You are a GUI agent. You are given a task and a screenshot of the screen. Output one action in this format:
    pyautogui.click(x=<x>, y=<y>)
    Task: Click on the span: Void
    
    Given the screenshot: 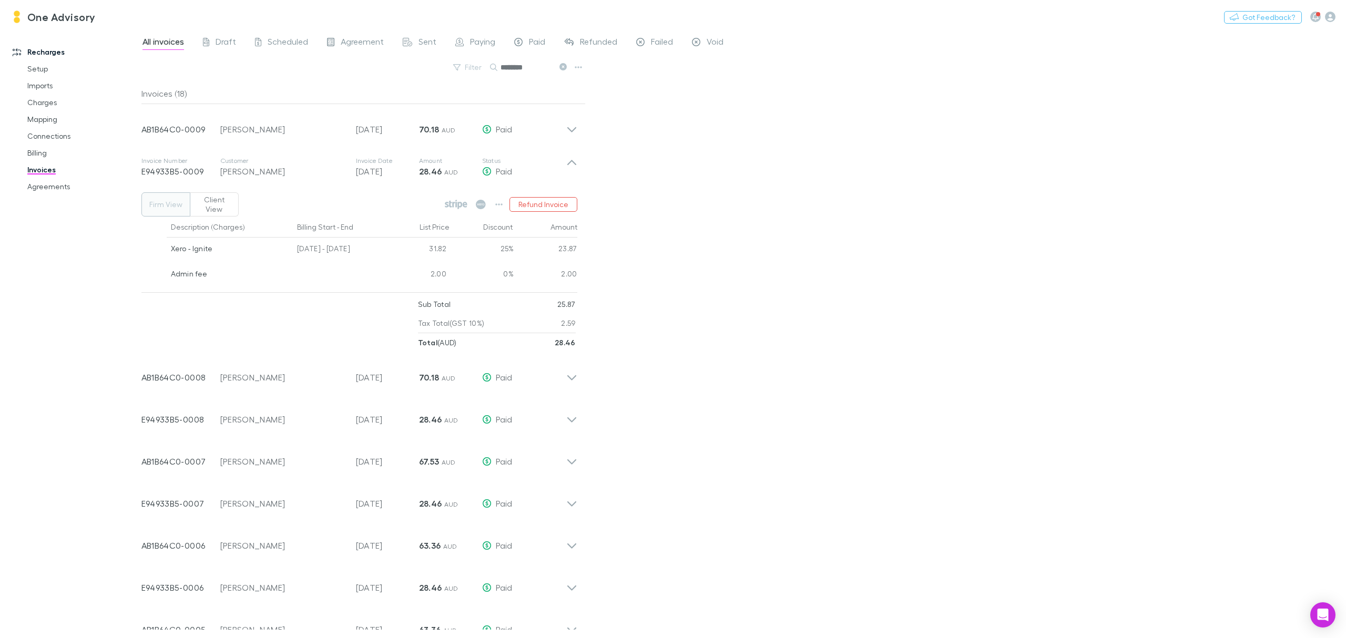 What is the action you would take?
    pyautogui.click(x=715, y=43)
    